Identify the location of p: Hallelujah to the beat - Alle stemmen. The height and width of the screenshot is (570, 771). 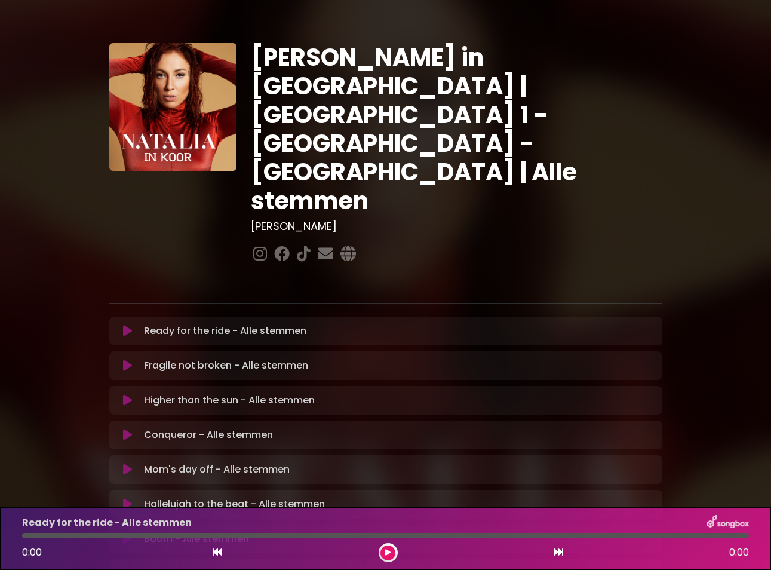
(234, 504).